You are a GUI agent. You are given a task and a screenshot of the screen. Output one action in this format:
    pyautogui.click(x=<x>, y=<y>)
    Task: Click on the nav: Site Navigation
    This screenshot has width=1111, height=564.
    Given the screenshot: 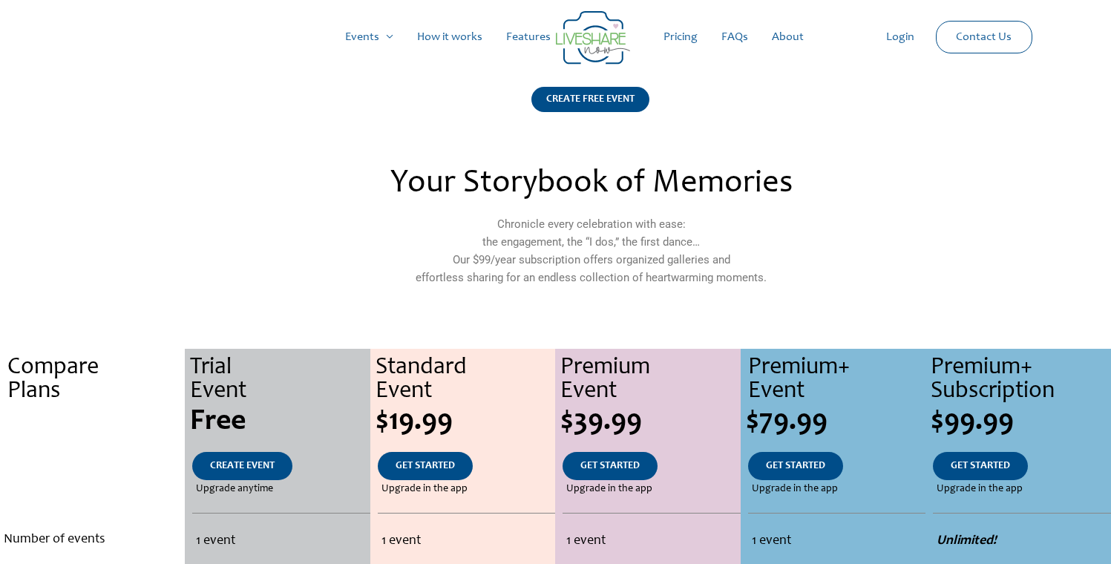 What is the action you would take?
    pyautogui.click(x=555, y=37)
    